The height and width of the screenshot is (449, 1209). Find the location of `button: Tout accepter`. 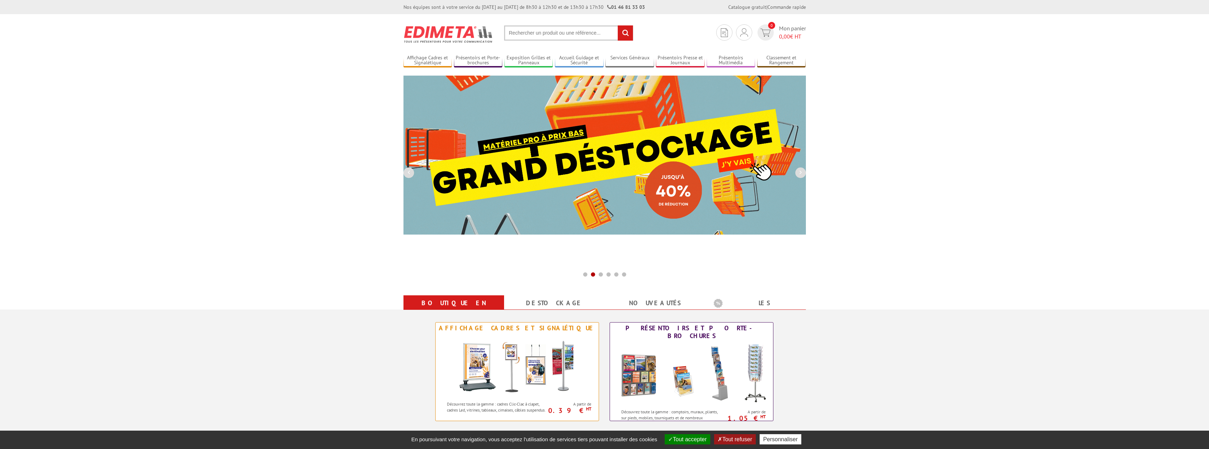

button: Tout accepter is located at coordinates (687, 439).